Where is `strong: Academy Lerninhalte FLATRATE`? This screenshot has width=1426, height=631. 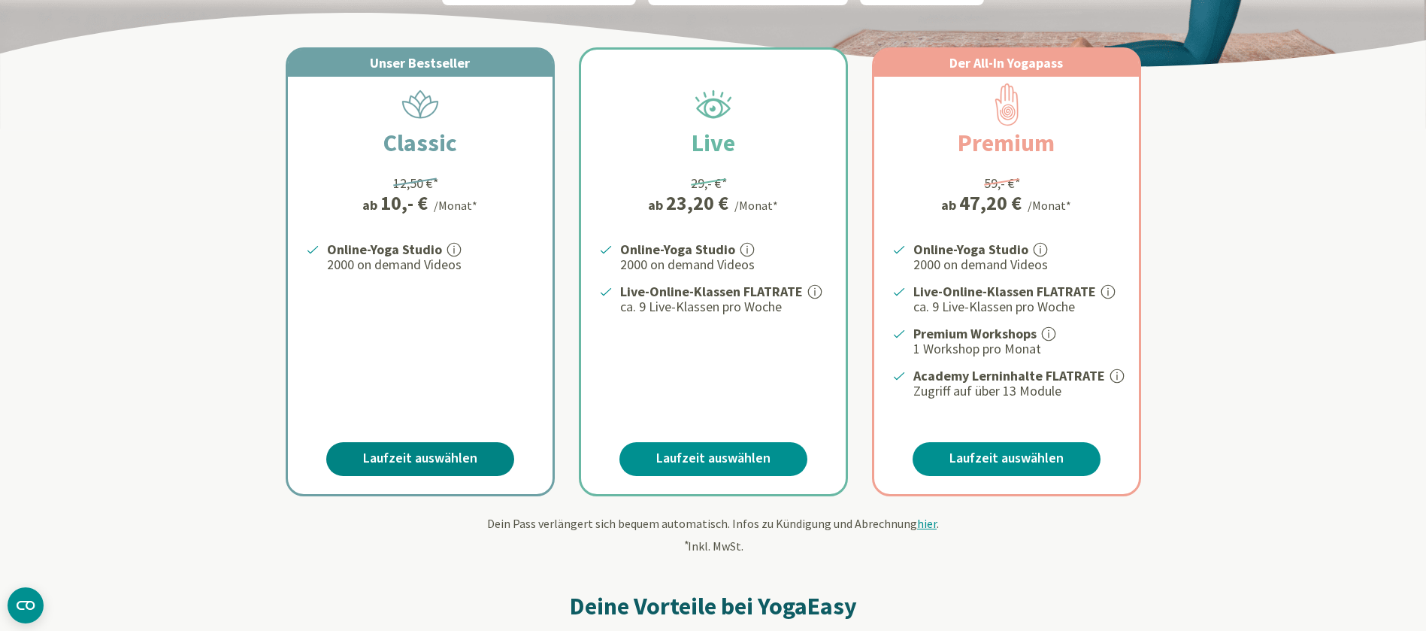 strong: Academy Lerninhalte FLATRATE is located at coordinates (1009, 375).